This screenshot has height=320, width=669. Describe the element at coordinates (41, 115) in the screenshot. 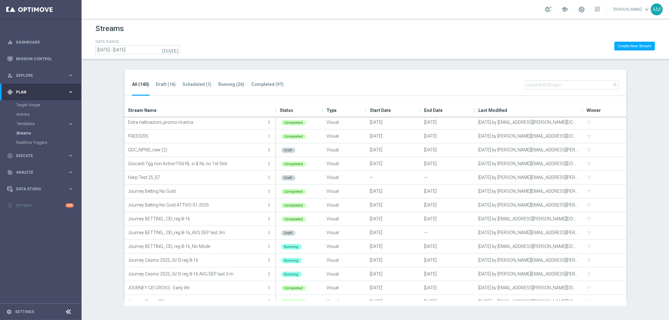

I see `a: Actions` at that location.